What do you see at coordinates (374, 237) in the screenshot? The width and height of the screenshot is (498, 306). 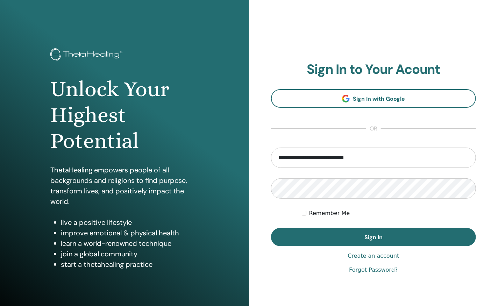 I see `button: Sign In` at bounding box center [374, 237].